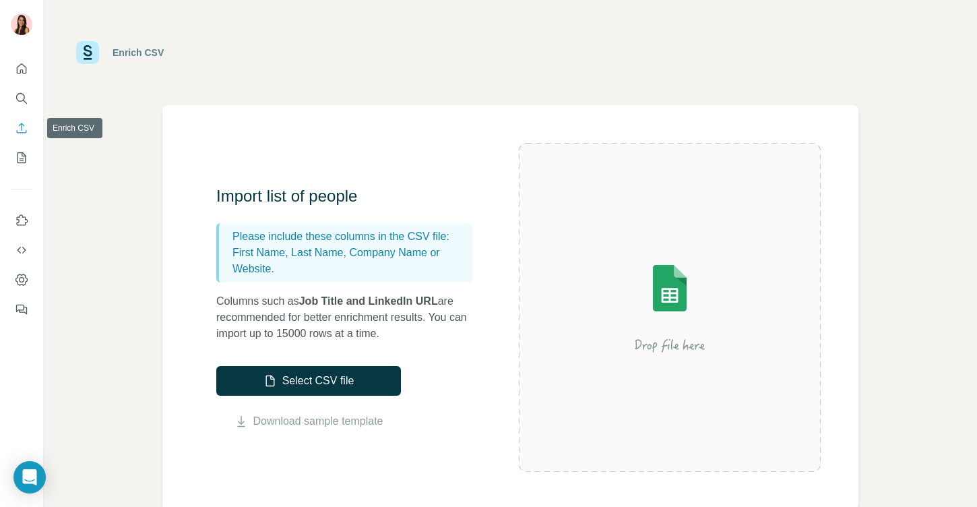 Image resolution: width=977 pixels, height=507 pixels. I want to click on button: Download sample template, so click(309, 421).